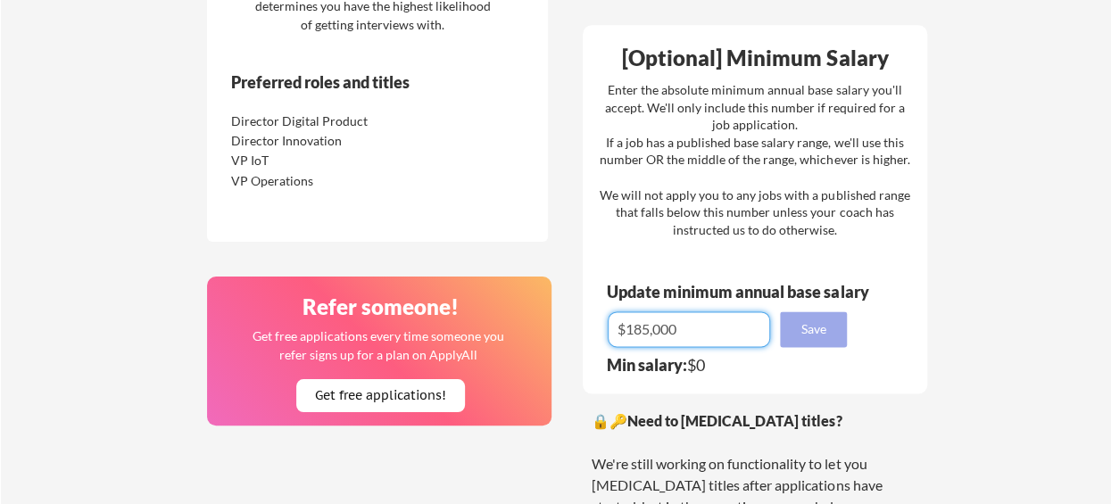 This screenshot has width=1111, height=504. I want to click on div: Enter the absolute minimum annual base salary you'll accept. We'll only include this number if re..., so click(754, 160).